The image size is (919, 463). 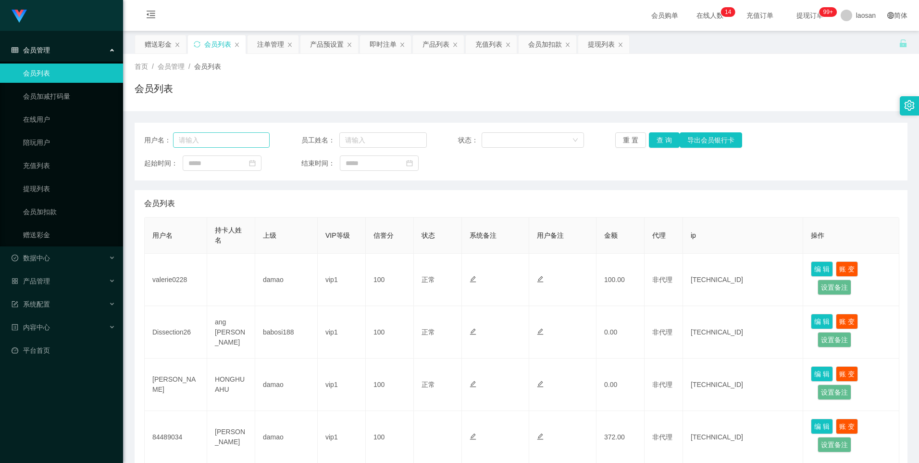 What do you see at coordinates (69, 212) in the screenshot?
I see `a: 会员加扣款` at bounding box center [69, 212].